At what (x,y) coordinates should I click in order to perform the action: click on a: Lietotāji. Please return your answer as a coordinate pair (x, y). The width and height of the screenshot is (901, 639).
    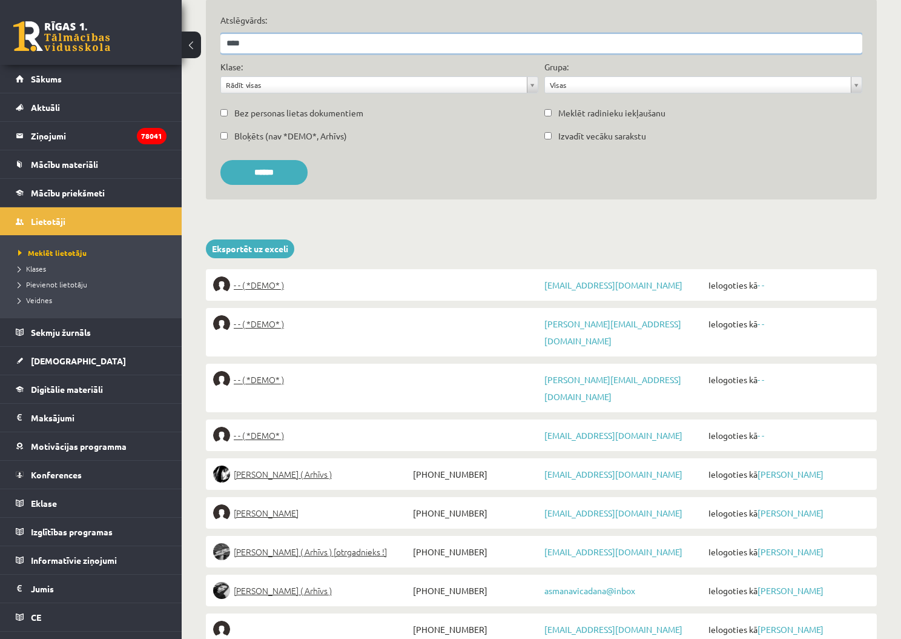
    Looking at the image, I should click on (91, 221).